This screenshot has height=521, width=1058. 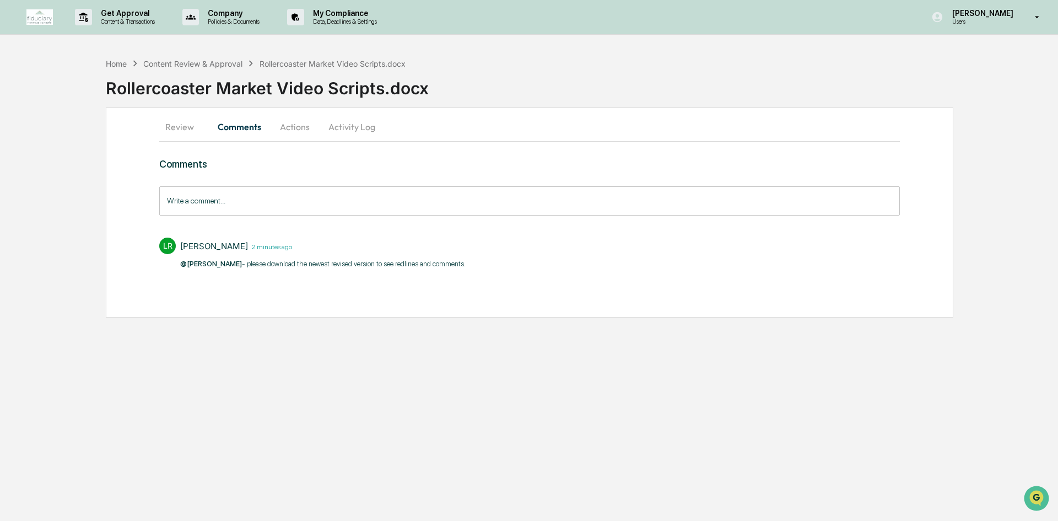 I want to click on div: LR, so click(x=167, y=246).